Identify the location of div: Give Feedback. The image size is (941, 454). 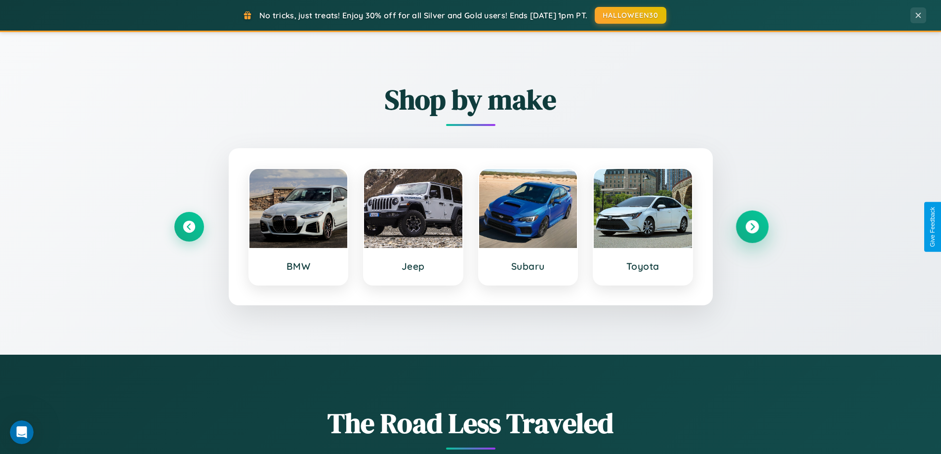
(932, 227).